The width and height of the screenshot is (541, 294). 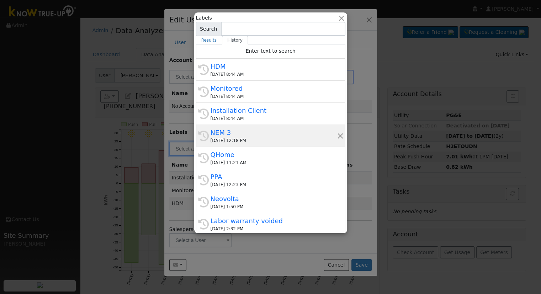 What do you see at coordinates (340, 136) in the screenshot?
I see `button: Remove this history` at bounding box center [340, 136].